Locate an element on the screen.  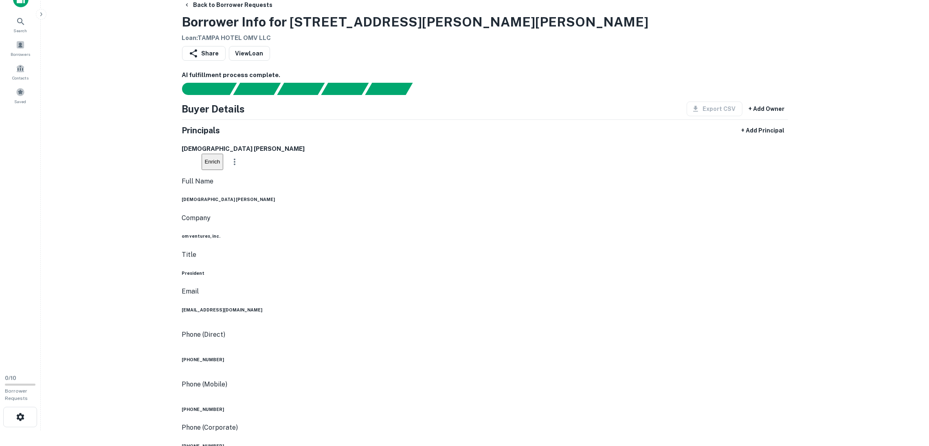
span: Borrower Requests is located at coordinates (16, 394).